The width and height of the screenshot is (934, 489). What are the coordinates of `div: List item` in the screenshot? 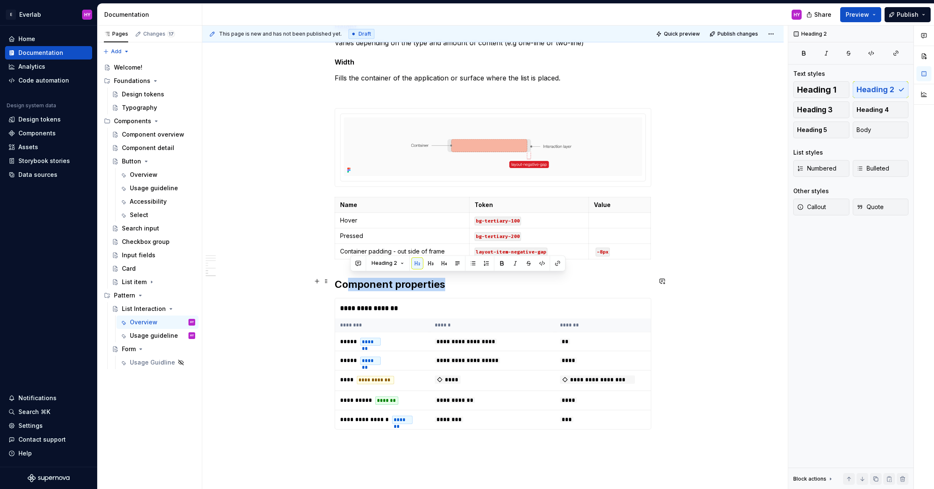 It's located at (134, 282).